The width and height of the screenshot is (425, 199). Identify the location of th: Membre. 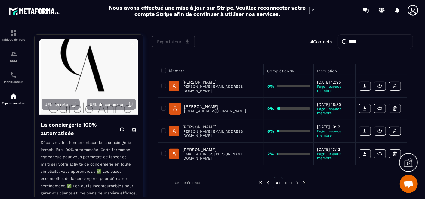
(211, 69).